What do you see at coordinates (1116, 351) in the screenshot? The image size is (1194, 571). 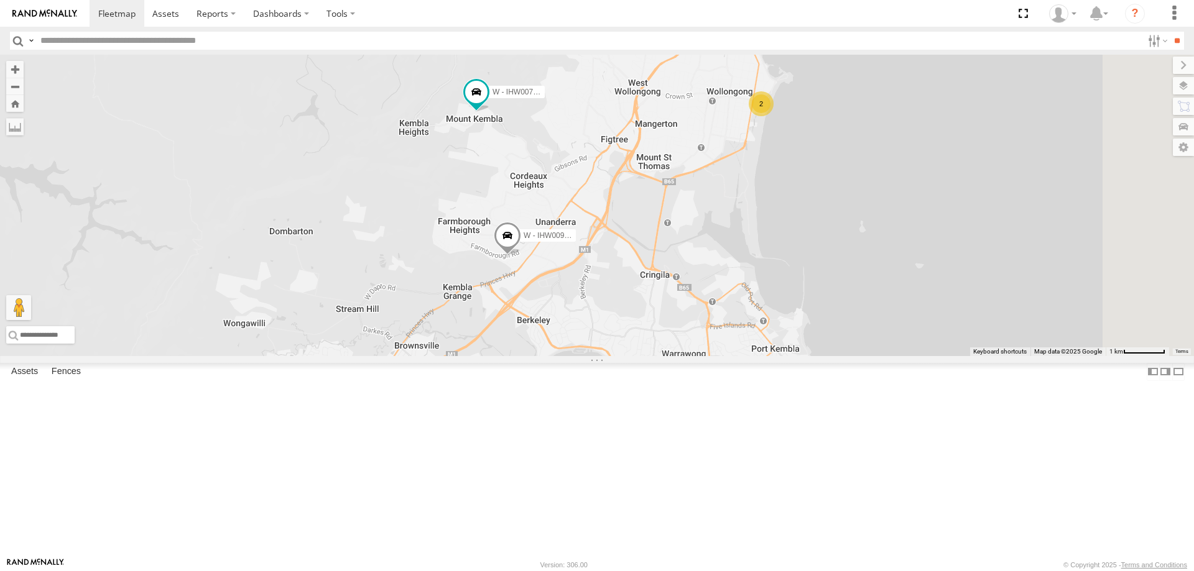 I see `span: 1 km` at bounding box center [1116, 351].